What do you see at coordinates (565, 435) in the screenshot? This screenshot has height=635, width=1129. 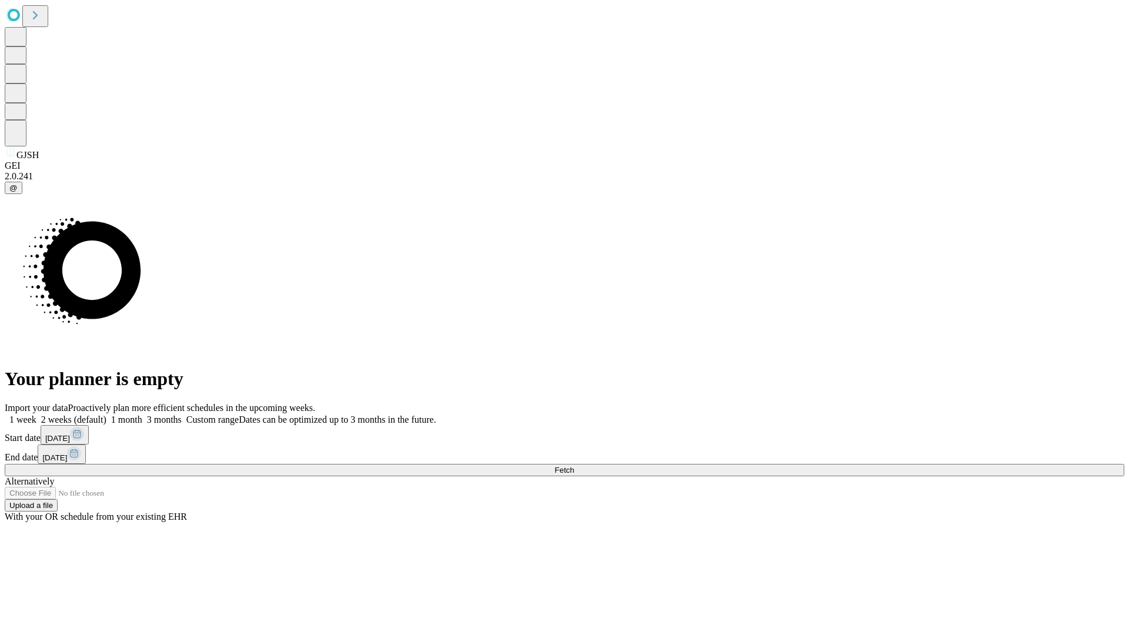 I see `div: Start date` at bounding box center [565, 435].